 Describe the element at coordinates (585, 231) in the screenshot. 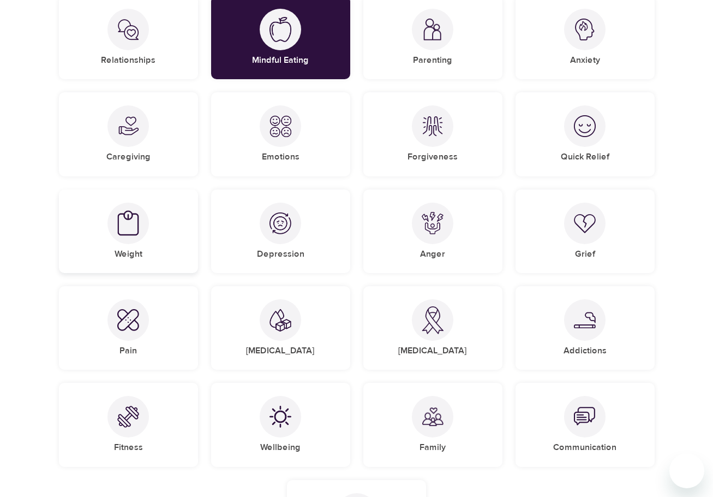

I see `div: GriefGrief` at that location.